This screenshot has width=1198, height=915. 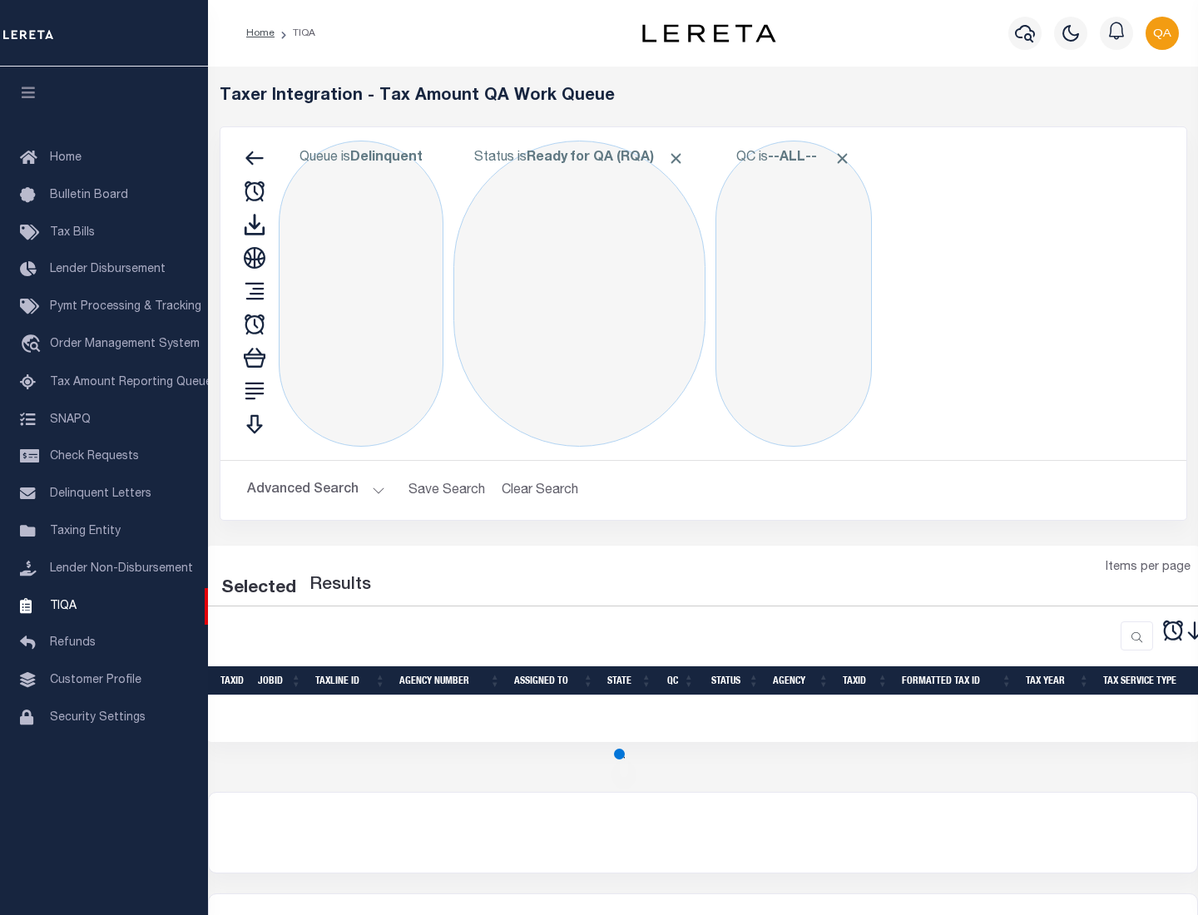 What do you see at coordinates (70, 419) in the screenshot?
I see `span: SNAPQ` at bounding box center [70, 419].